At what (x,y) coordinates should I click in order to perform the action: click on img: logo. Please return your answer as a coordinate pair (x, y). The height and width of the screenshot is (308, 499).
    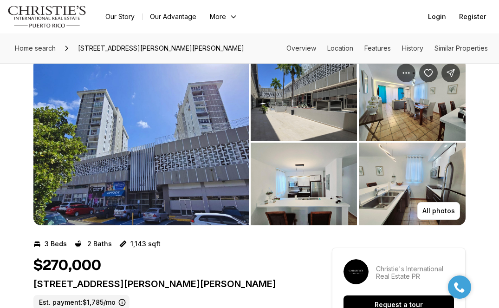
    Looking at the image, I should click on (47, 17).